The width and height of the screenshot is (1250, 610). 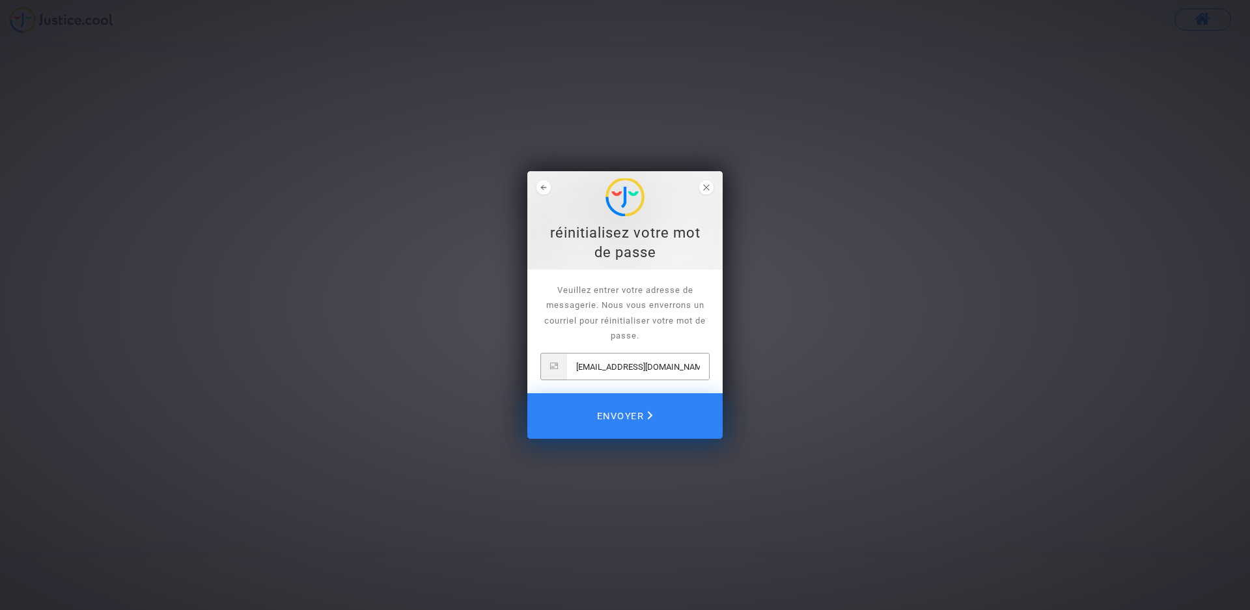 I want to click on span: Envoyer, so click(x=625, y=416).